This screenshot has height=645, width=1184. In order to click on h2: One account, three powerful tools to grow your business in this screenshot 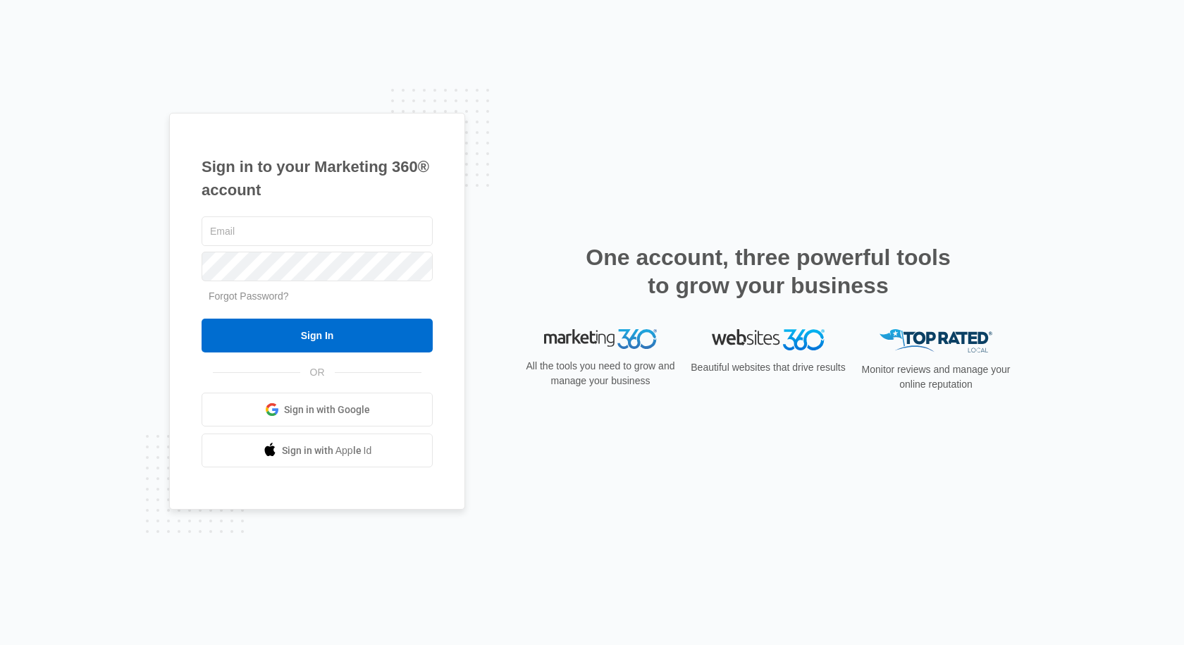, I will do `click(768, 271)`.